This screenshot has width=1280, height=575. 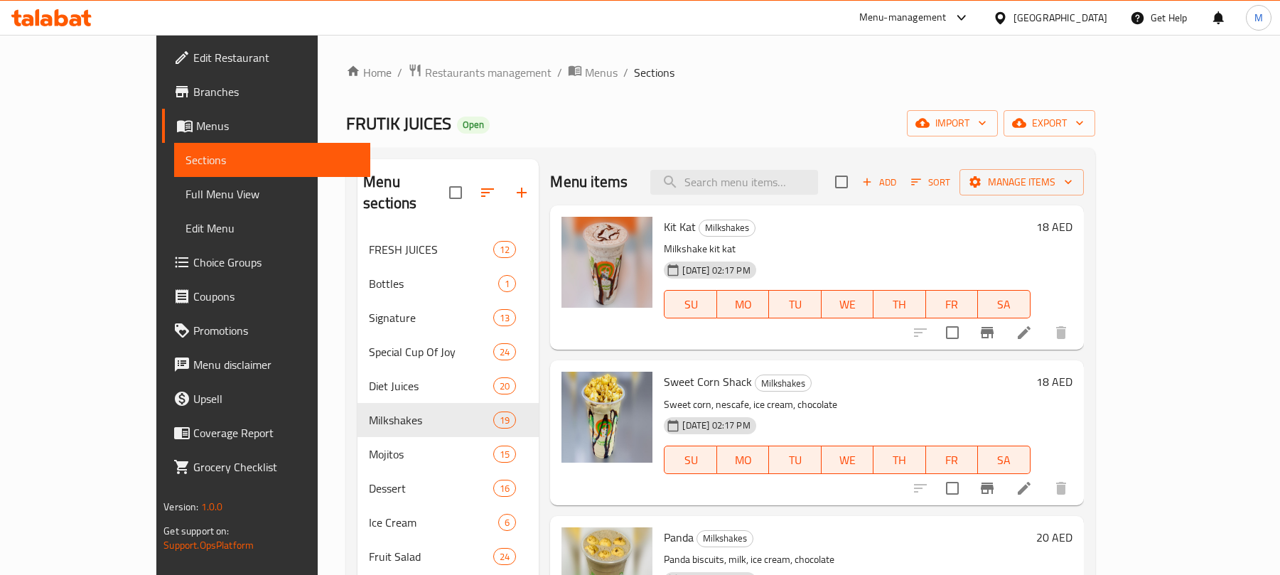 I want to click on span: 12, so click(x=505, y=250).